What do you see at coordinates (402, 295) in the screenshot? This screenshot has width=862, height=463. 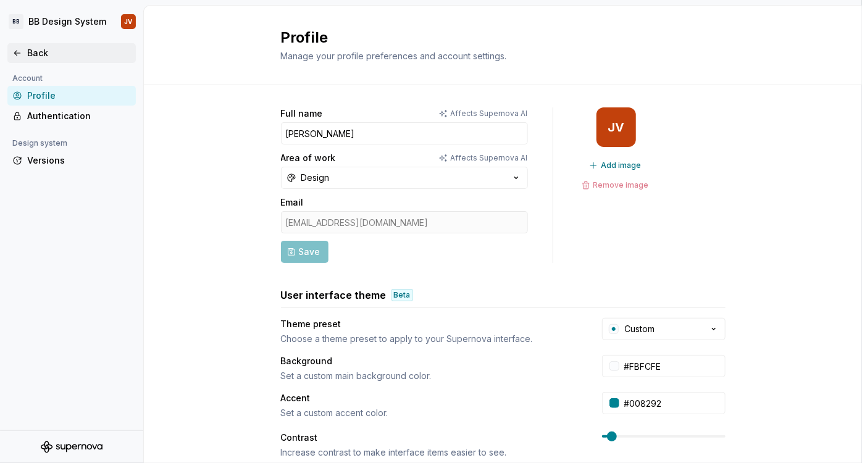 I see `div: Beta` at bounding box center [402, 295].